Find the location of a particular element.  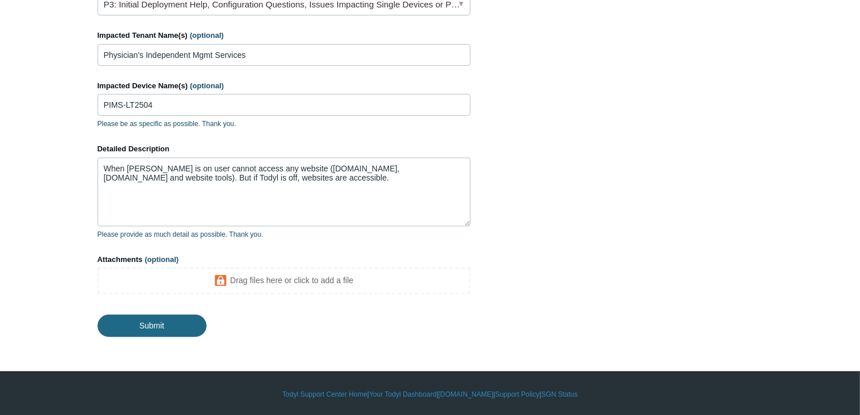

label: Attachments is located at coordinates (284, 260).